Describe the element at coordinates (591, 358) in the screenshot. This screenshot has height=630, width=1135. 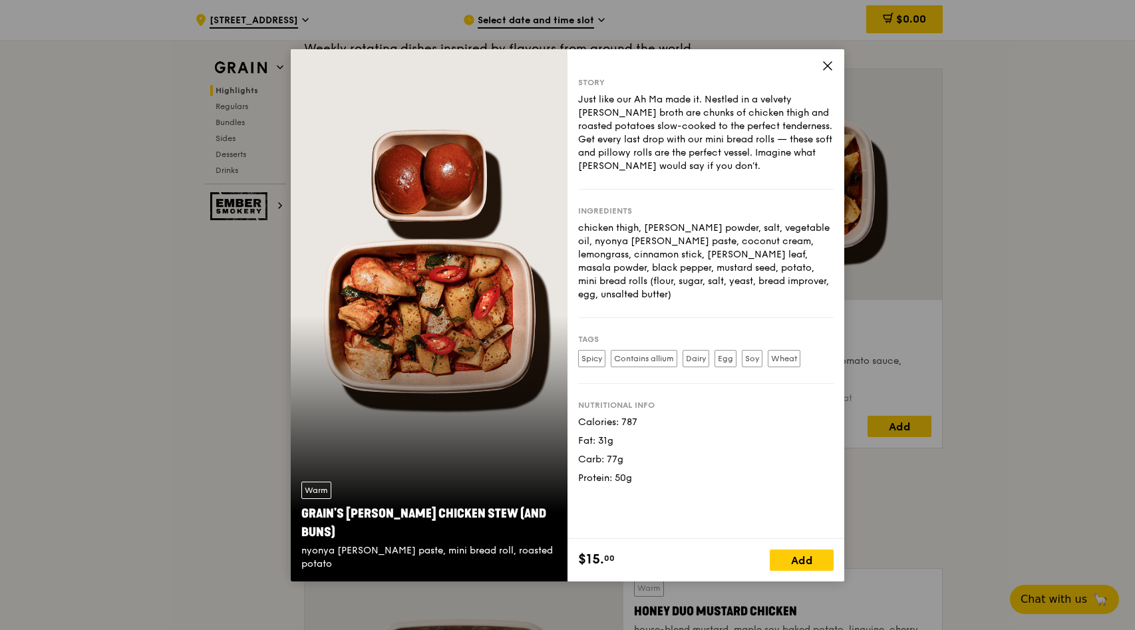
I see `label: Spicy` at that location.